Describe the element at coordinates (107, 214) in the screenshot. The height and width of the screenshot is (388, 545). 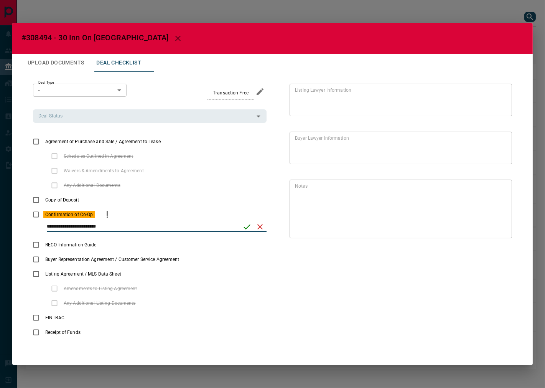
I see `button: priority` at that location.